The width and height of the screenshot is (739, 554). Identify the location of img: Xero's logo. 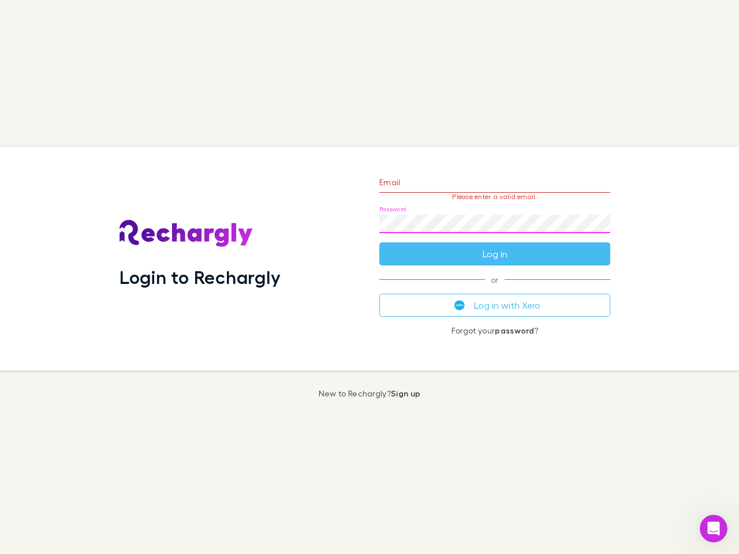
(459, 305).